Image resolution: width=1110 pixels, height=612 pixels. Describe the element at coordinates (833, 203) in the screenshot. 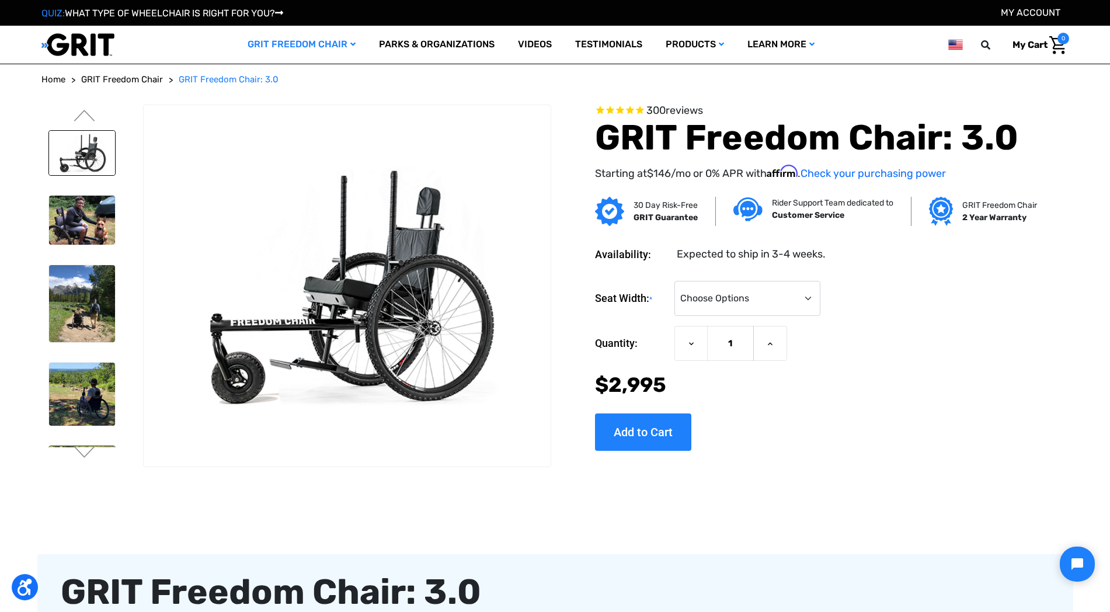

I see `p: Rider Support Team dedicated to` at that location.